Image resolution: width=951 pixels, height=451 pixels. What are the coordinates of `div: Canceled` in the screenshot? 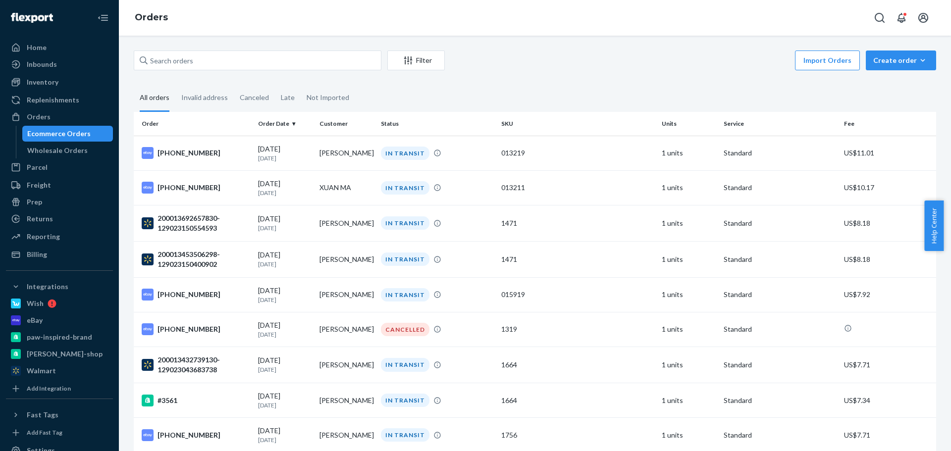 It's located at (254, 98).